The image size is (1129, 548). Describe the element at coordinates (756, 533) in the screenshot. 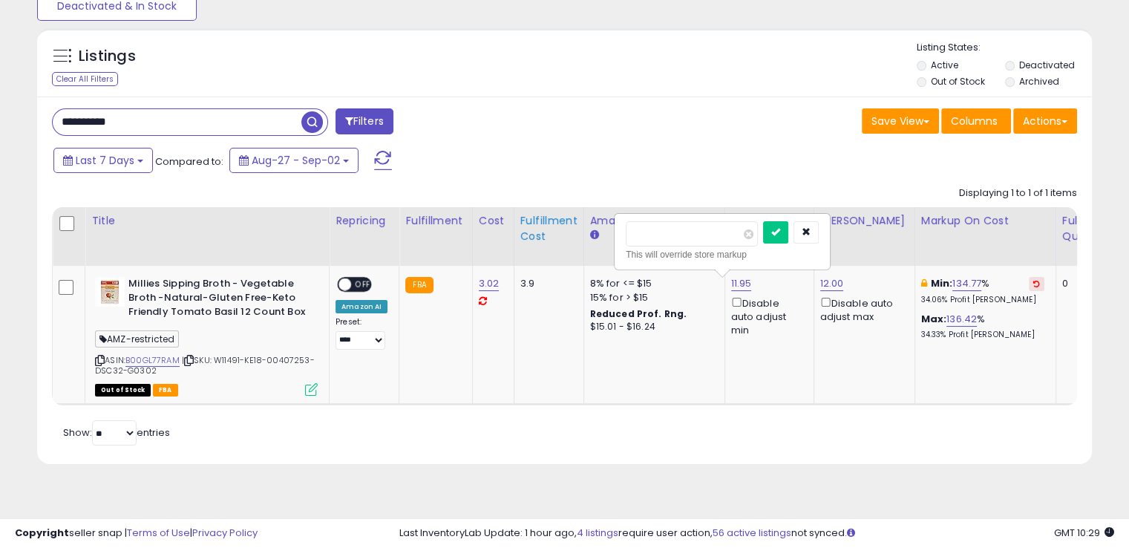

I see `div: Last InventoryLab Update: 1 hour ago, require user action, not synced.` at that location.